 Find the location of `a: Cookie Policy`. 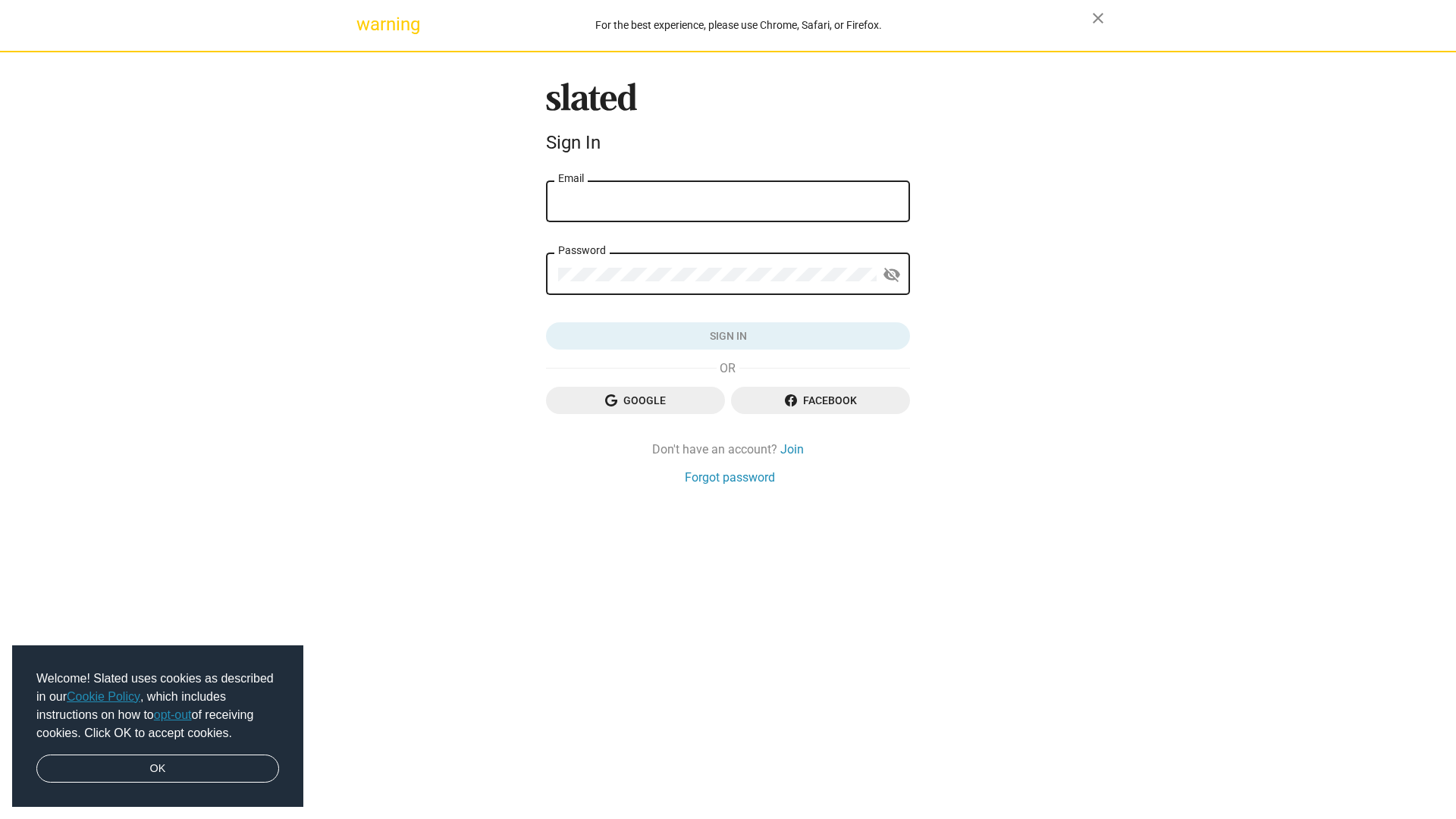

a: Cookie Policy is located at coordinates (104, 696).